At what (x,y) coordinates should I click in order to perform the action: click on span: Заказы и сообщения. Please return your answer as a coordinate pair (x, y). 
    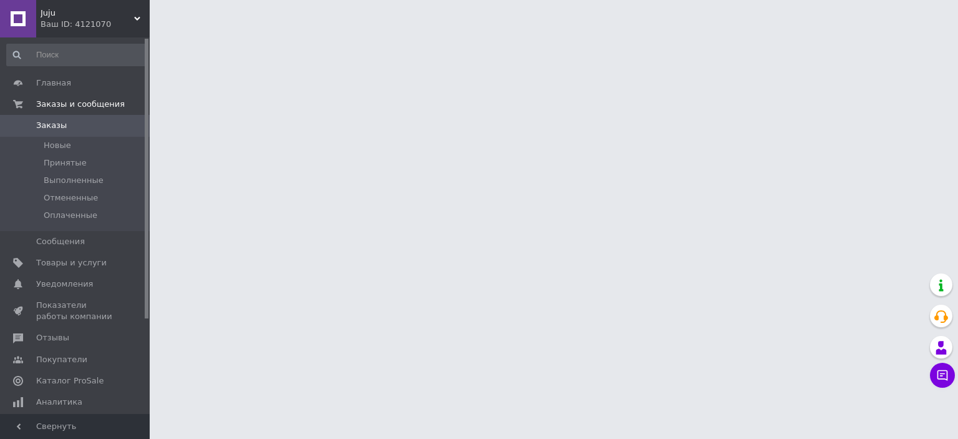
    Looking at the image, I should click on (80, 104).